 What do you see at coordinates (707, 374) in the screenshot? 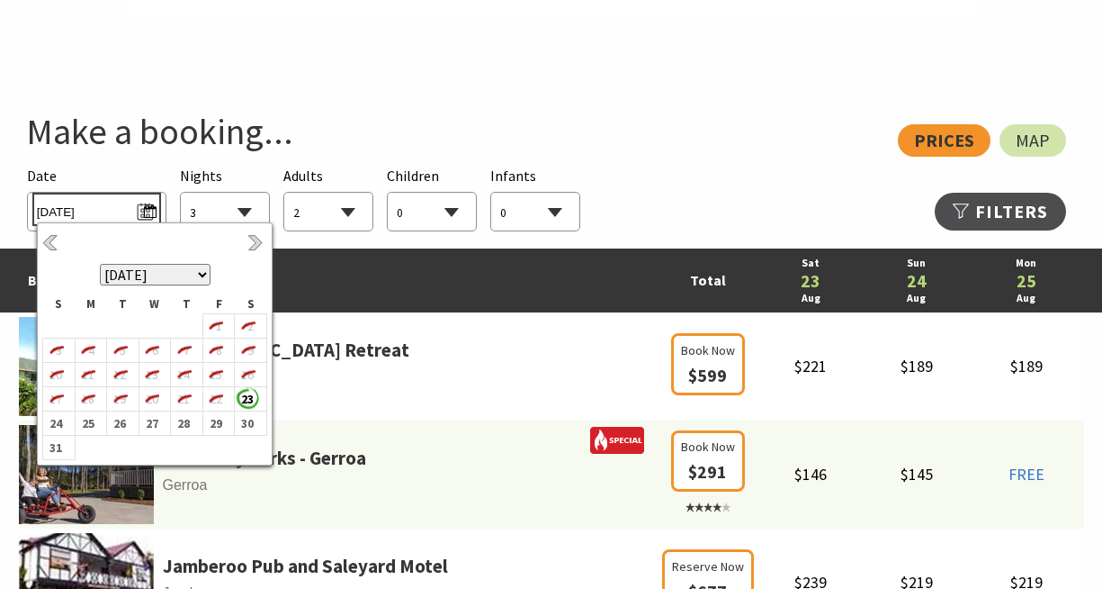
I see `span: $599` at bounding box center [707, 374].